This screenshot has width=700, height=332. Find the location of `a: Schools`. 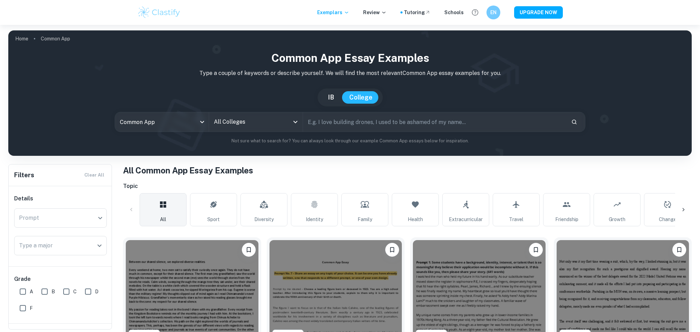

a: Schools is located at coordinates (454, 12).